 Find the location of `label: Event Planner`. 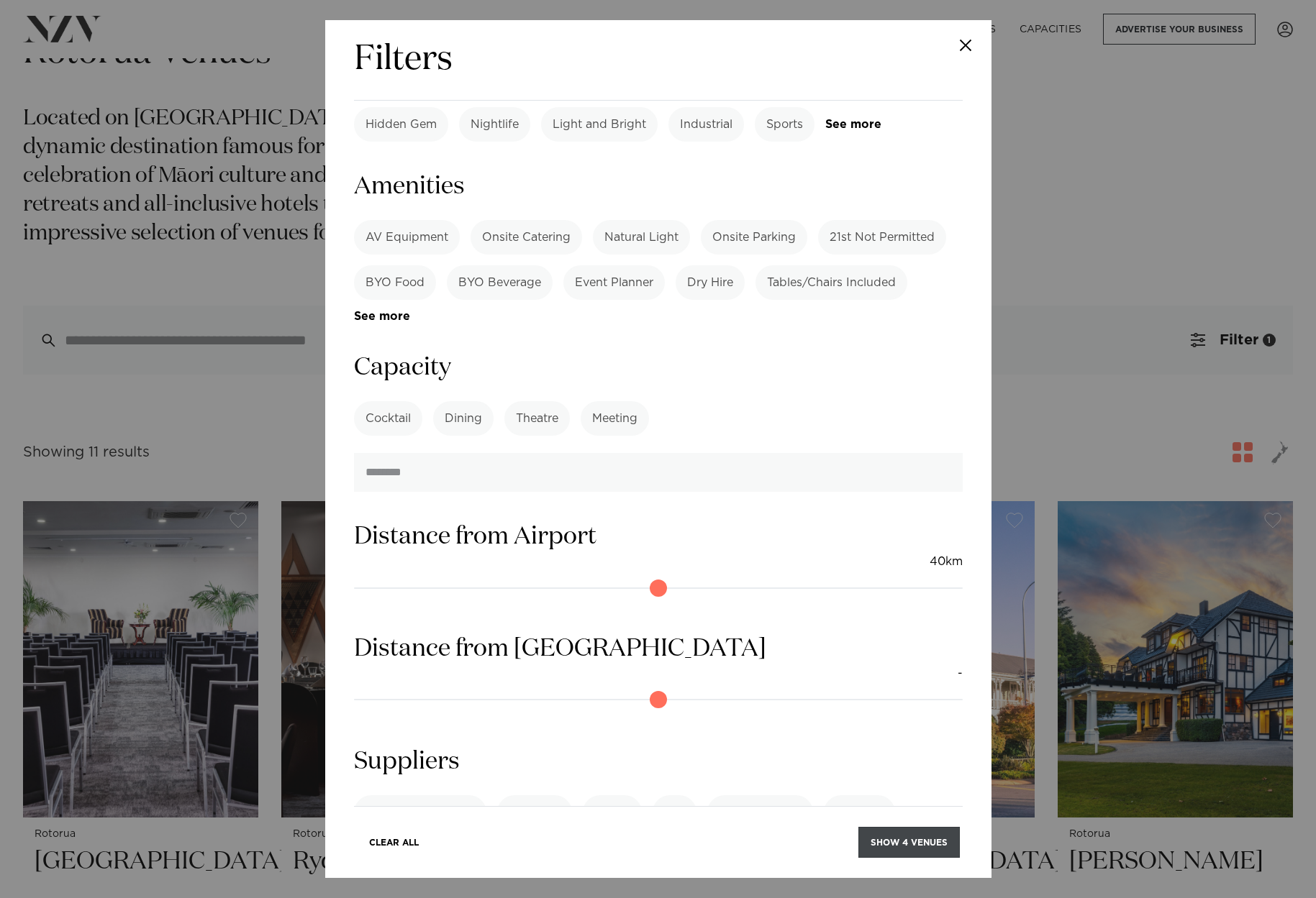

label: Event Planner is located at coordinates (614, 283).